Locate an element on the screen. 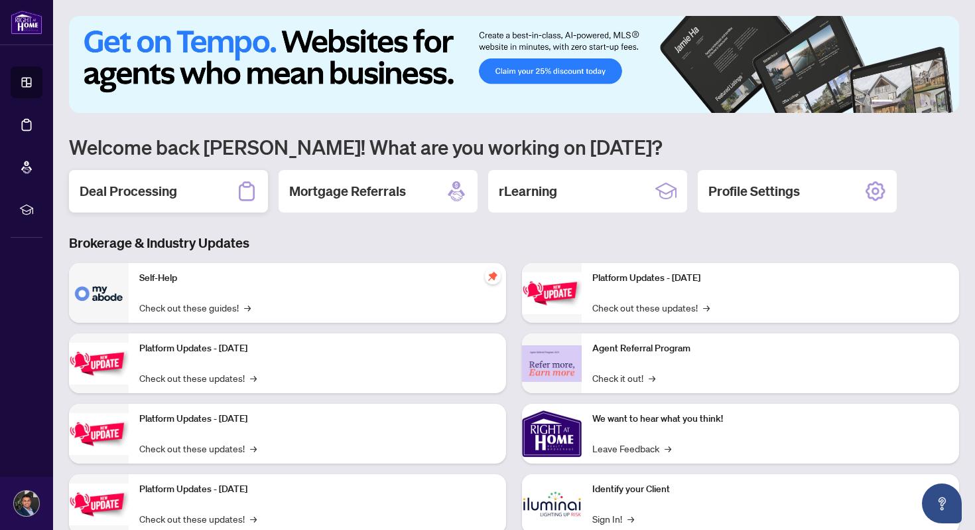 This screenshot has width=975, height=530. img: Agent Referral Program is located at coordinates (552, 363).